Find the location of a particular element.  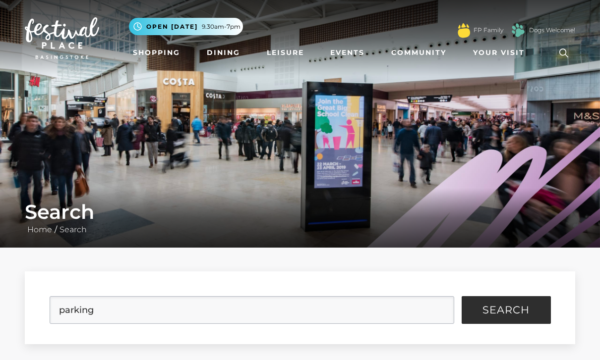

img: Festival Place Logo is located at coordinates (62, 38).